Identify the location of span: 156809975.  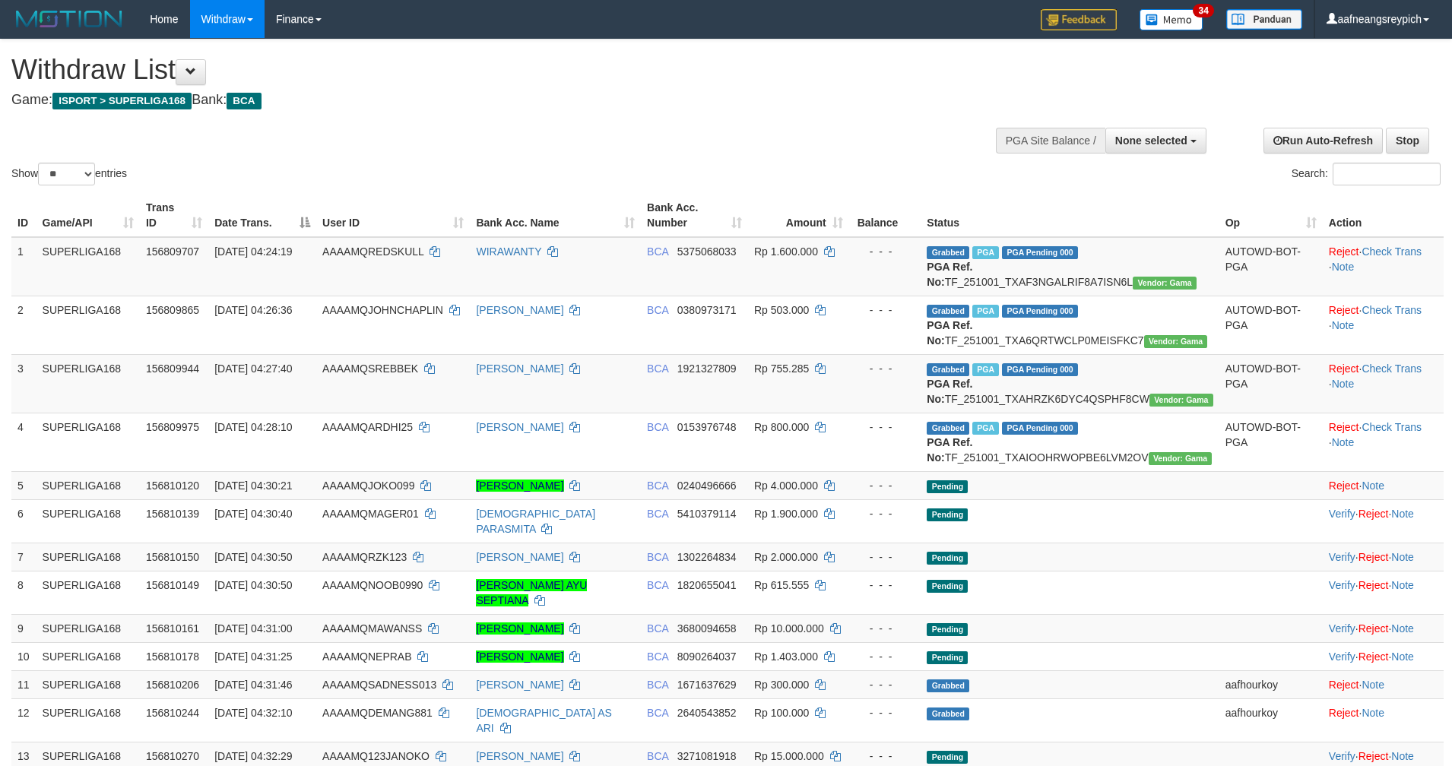
(173, 427).